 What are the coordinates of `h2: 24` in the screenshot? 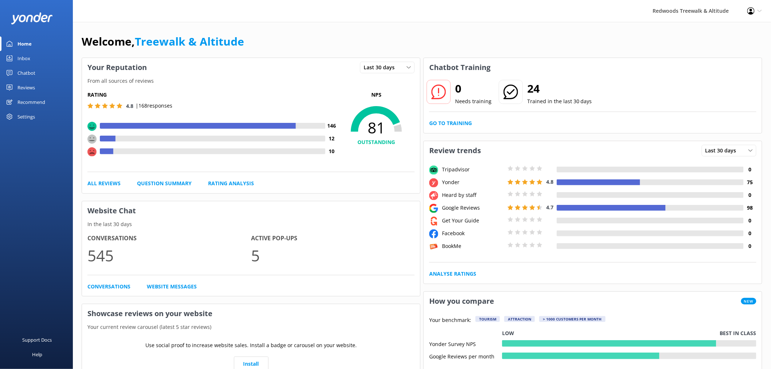 It's located at (560, 89).